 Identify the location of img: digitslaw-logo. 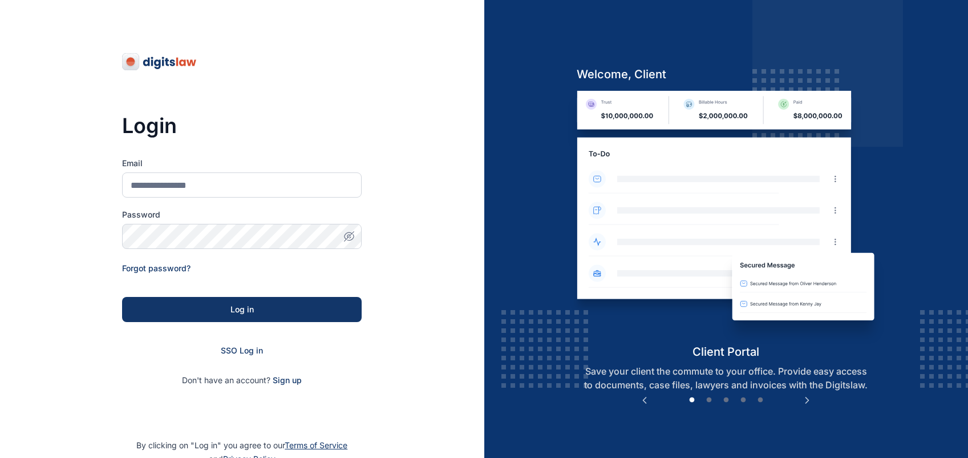
(160, 62).